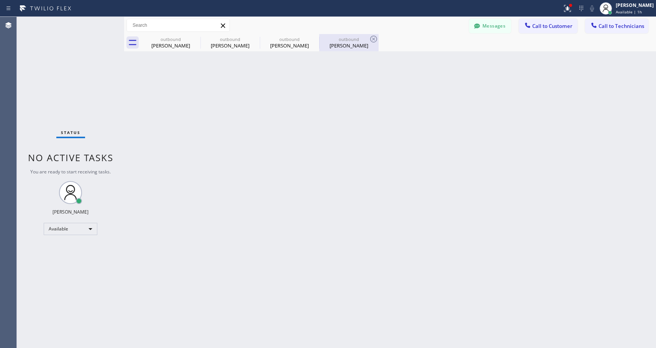  What do you see at coordinates (629, 12) in the screenshot?
I see `span: Available | 1h` at bounding box center [629, 12].